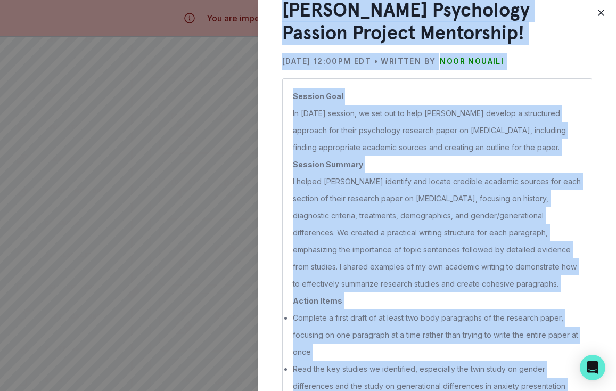 This screenshot has width=616, height=391. What do you see at coordinates (328, 164) in the screenshot?
I see `strong: Session Summary` at bounding box center [328, 164].